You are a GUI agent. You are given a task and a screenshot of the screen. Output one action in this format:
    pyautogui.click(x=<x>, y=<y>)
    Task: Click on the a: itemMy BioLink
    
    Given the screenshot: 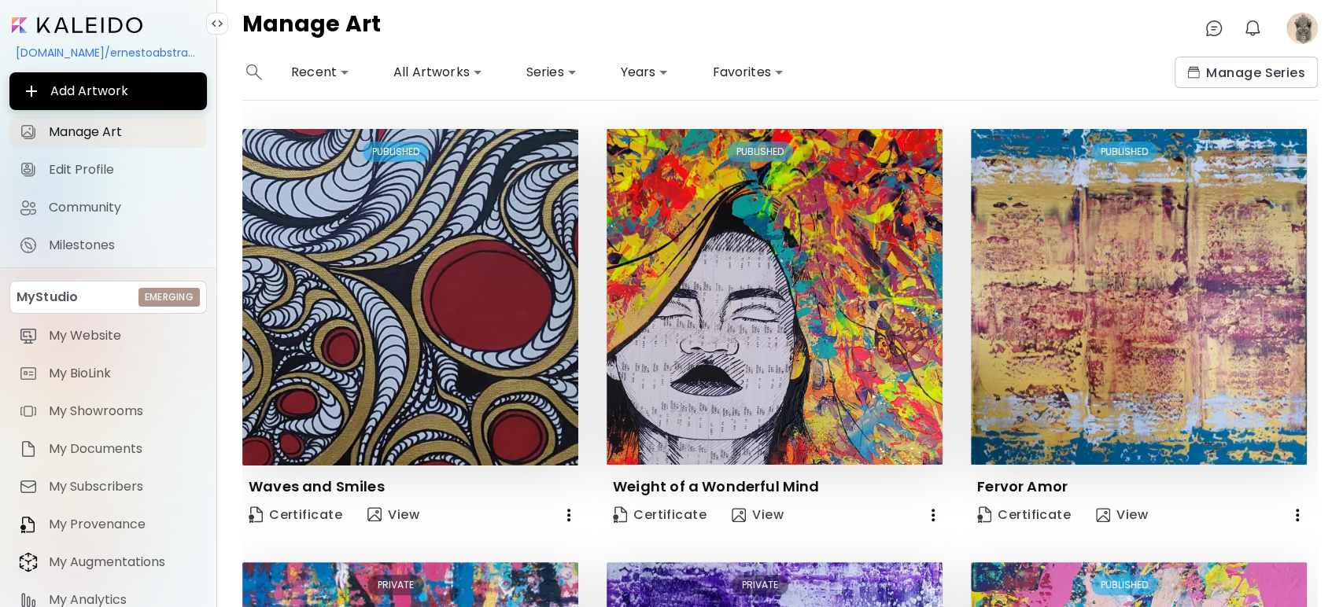 What is the action you would take?
    pyautogui.click(x=108, y=374)
    